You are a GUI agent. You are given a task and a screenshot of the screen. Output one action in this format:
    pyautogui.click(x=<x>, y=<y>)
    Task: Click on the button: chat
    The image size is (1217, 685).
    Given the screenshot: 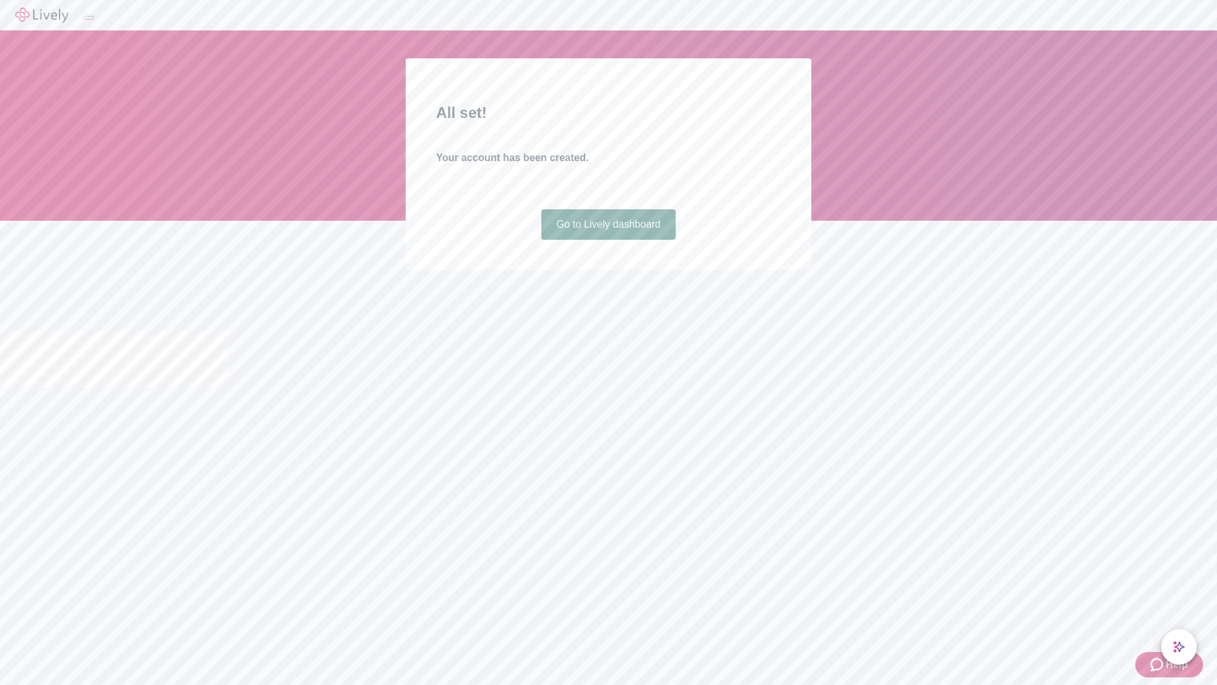 What is the action you would take?
    pyautogui.click(x=1179, y=647)
    